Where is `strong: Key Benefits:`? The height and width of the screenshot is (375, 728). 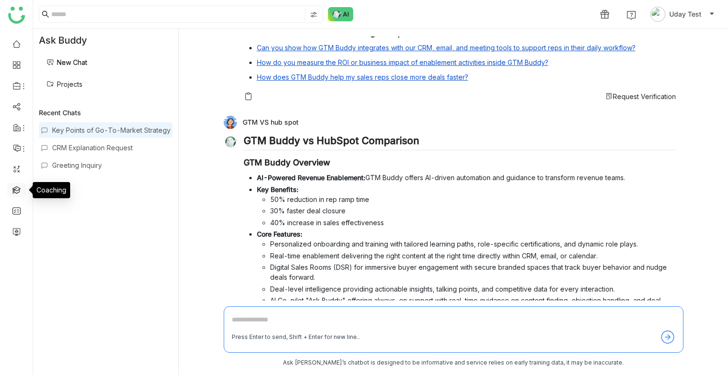 strong: Key Benefits: is located at coordinates (278, 189).